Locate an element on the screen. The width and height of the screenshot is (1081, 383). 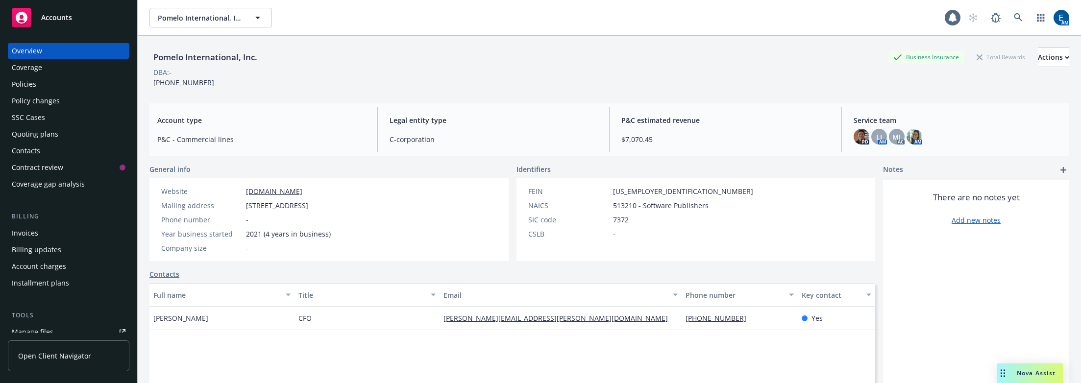
a: Manage files is located at coordinates (69, 332).